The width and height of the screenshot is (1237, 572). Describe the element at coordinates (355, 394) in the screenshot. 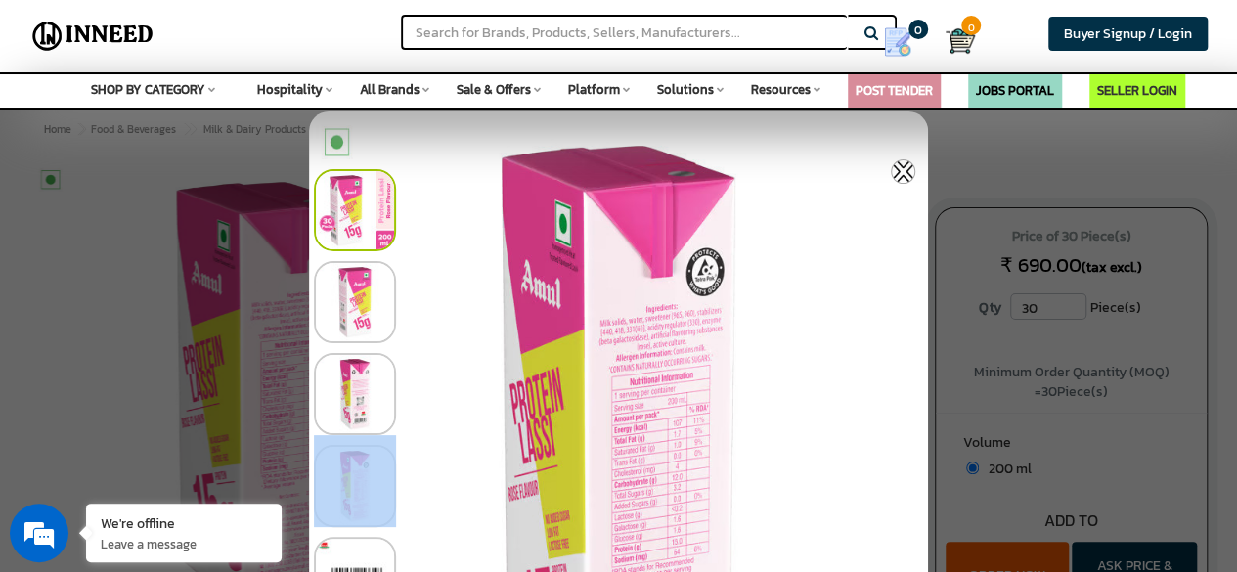

I see `img: 75427-cart_default.jpg` at that location.